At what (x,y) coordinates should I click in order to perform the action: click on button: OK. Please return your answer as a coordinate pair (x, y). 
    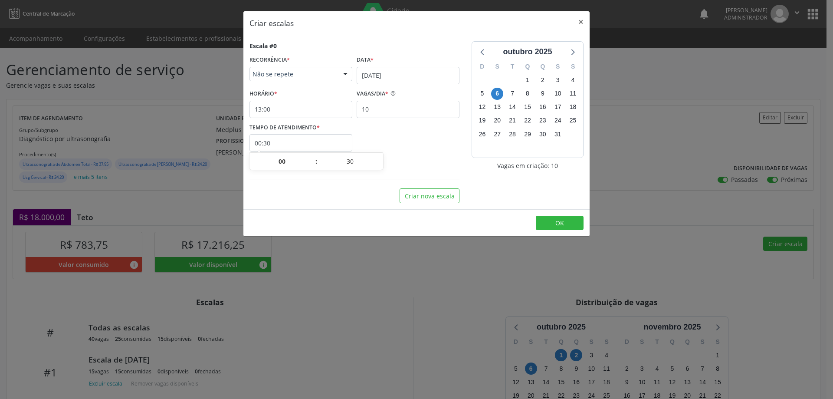
    Looking at the image, I should click on (560, 223).